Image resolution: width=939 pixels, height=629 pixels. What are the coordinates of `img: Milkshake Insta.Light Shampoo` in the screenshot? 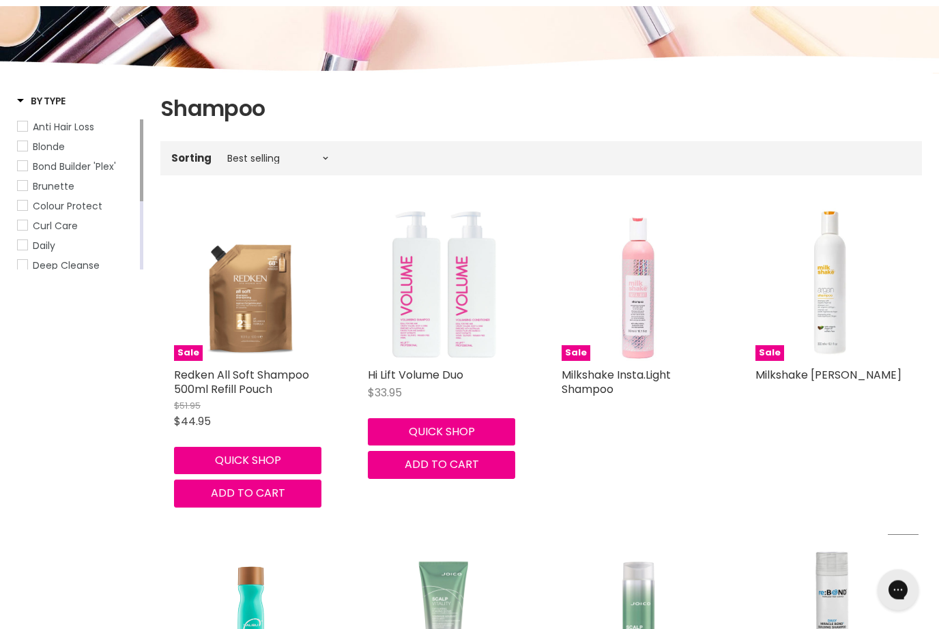 It's located at (638, 285).